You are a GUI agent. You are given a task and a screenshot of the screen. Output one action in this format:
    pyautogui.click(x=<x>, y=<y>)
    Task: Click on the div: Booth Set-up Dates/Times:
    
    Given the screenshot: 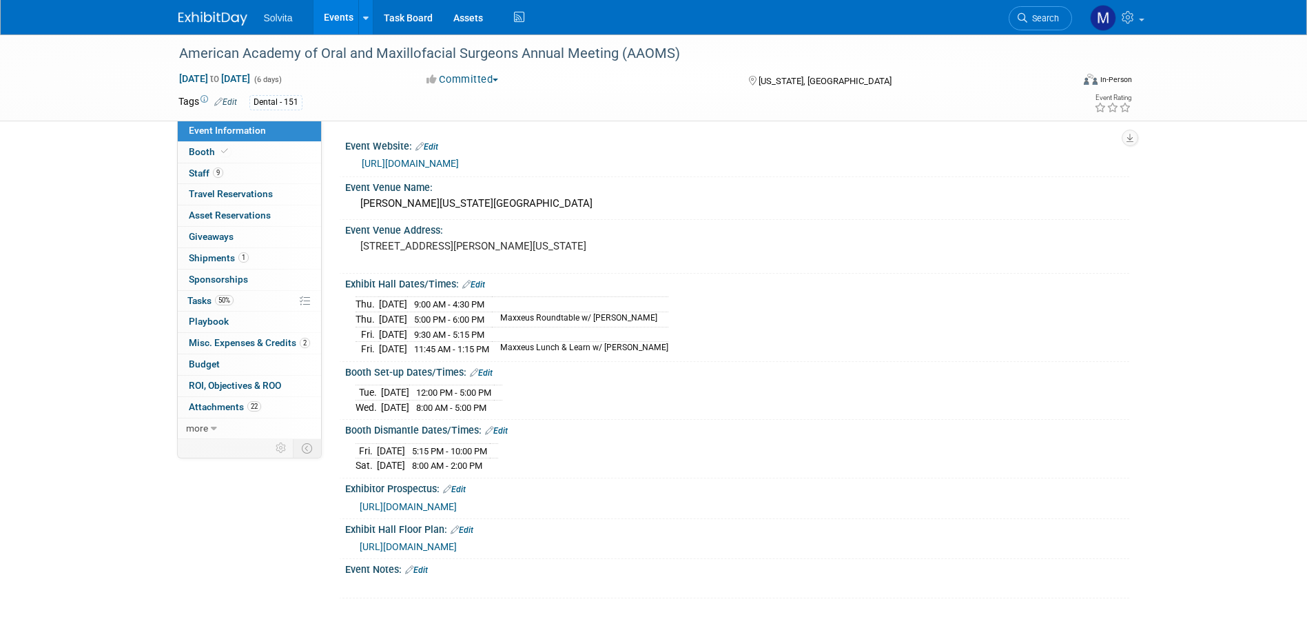 What is the action you would take?
    pyautogui.click(x=737, y=371)
    